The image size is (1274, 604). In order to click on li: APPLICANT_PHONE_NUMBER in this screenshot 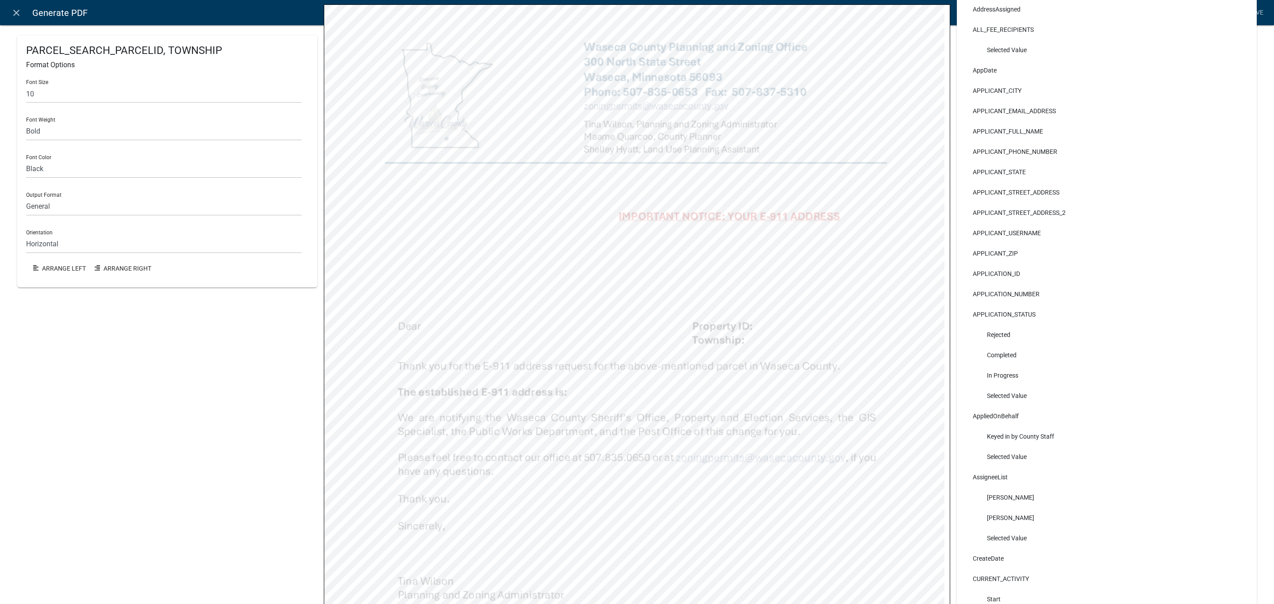, I will do `click(1107, 152)`.